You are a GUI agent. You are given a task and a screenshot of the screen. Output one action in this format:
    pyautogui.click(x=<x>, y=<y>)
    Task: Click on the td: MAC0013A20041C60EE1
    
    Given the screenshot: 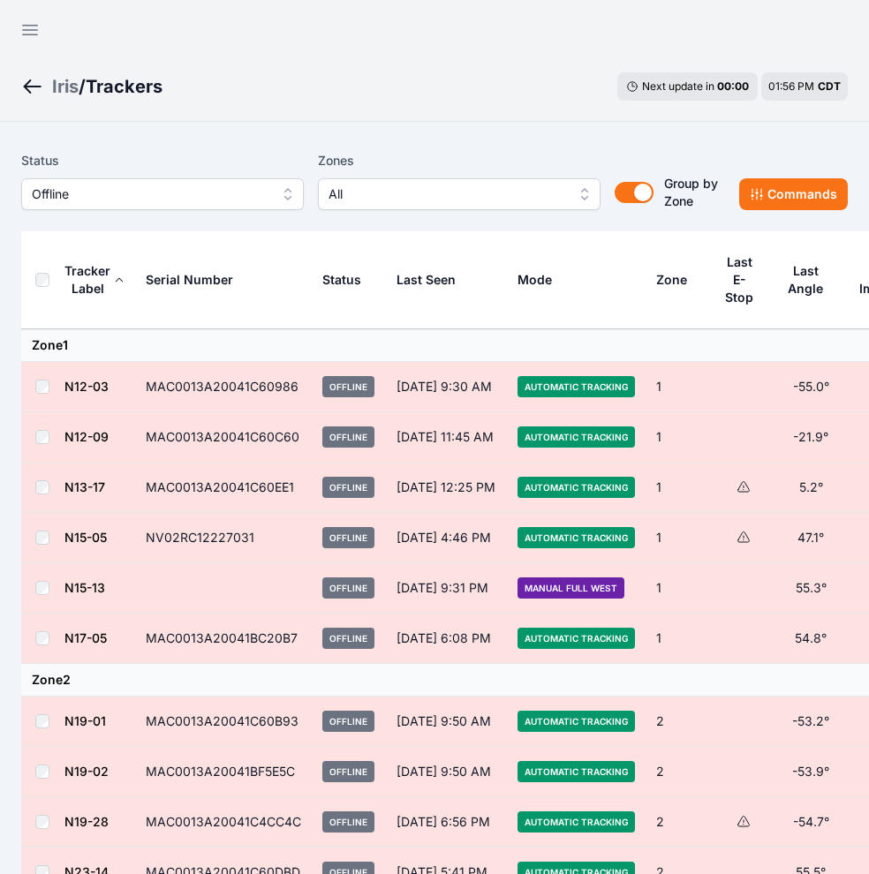 What is the action you would take?
    pyautogui.click(x=223, y=487)
    